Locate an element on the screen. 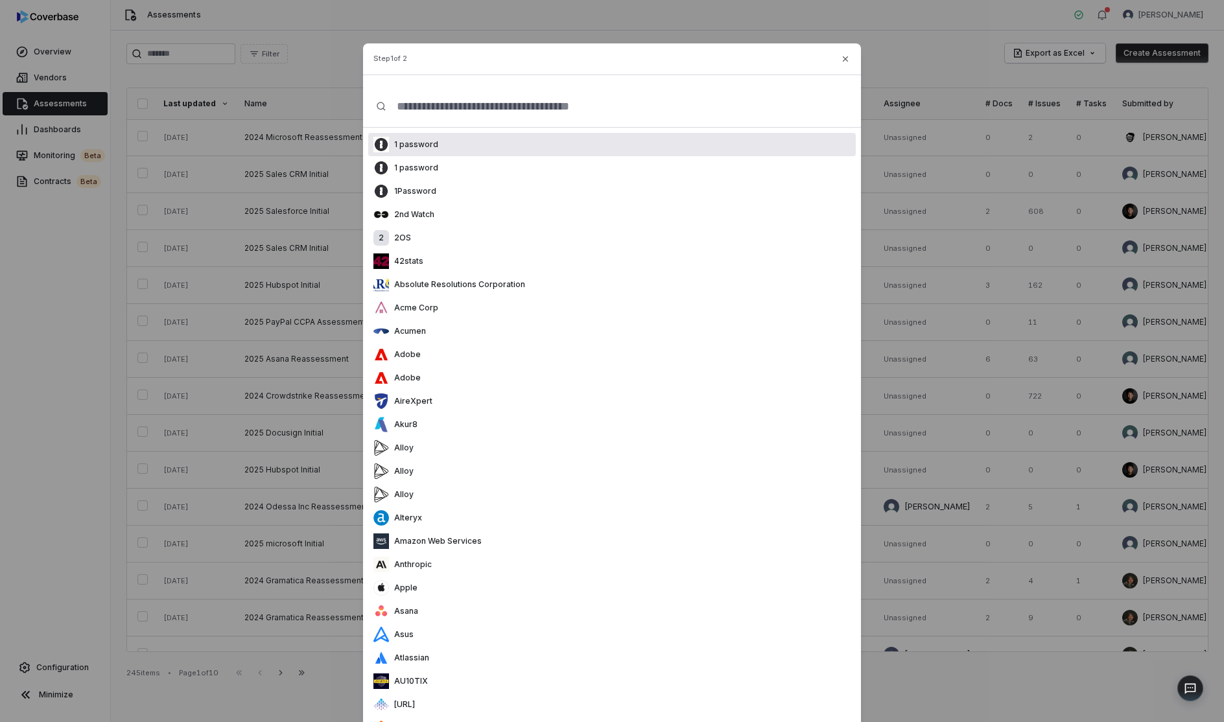  p: Asana is located at coordinates (403, 611).